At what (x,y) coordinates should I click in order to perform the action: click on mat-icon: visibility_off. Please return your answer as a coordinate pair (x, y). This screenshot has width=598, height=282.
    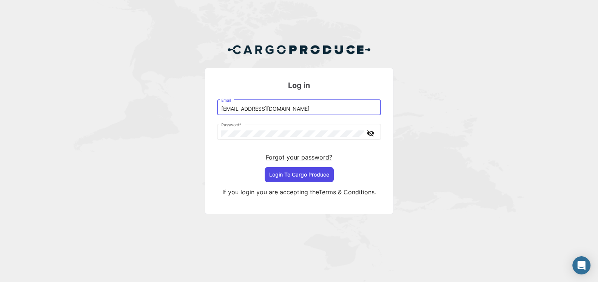
    Looking at the image, I should click on (371, 133).